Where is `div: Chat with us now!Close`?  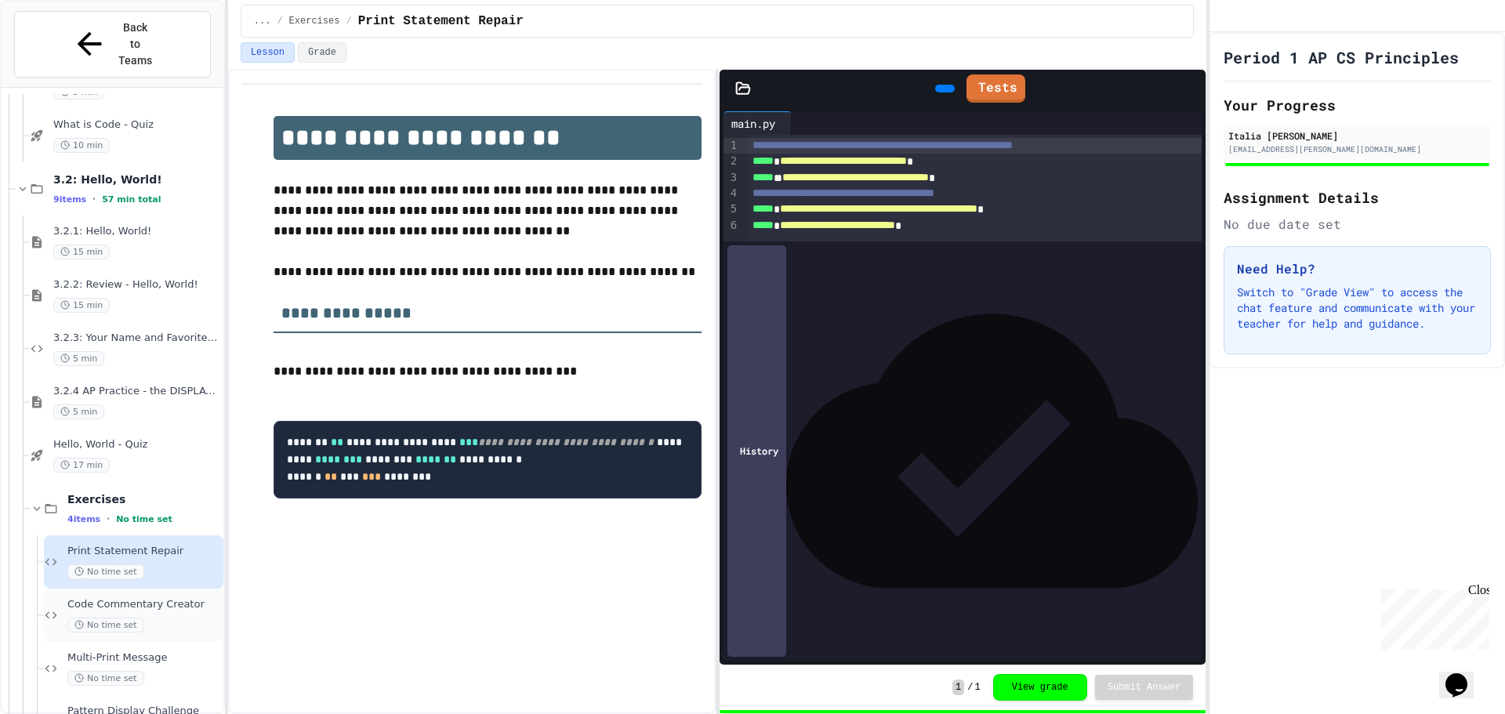 div: Chat with us now!Close is located at coordinates (57, 53).